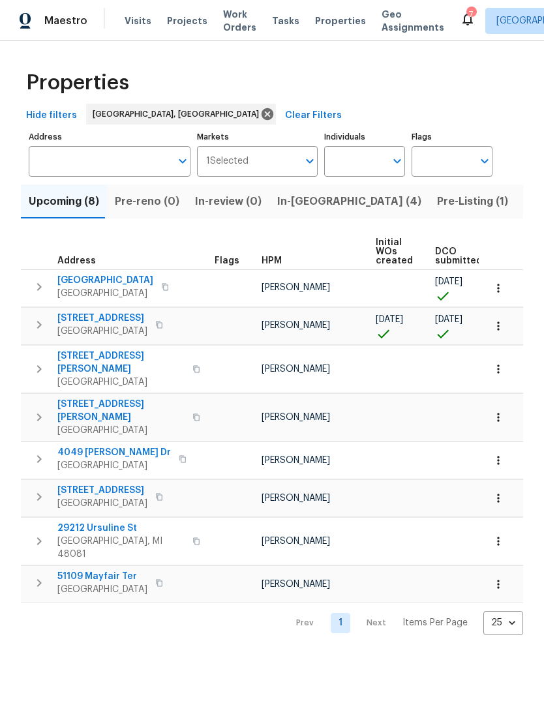 This screenshot has width=544, height=701. What do you see at coordinates (313, 115) in the screenshot?
I see `span: Clear Filters` at bounding box center [313, 115].